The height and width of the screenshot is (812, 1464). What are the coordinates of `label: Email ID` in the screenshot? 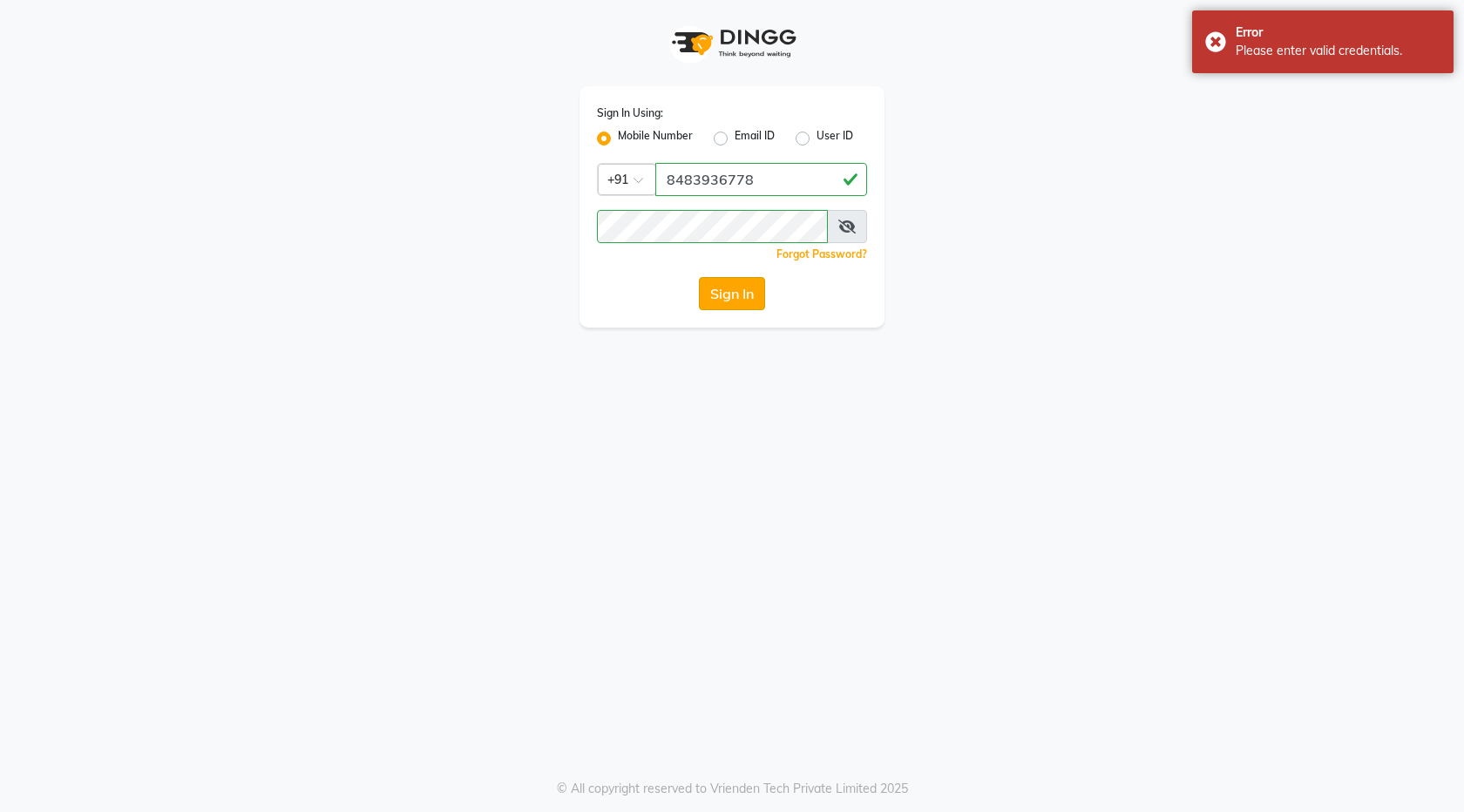 It's located at (754, 138).